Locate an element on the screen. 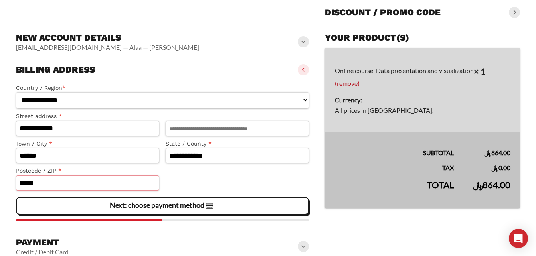 This screenshot has height=256, width=536. label: Postcode / ZIP is located at coordinates (87, 171).